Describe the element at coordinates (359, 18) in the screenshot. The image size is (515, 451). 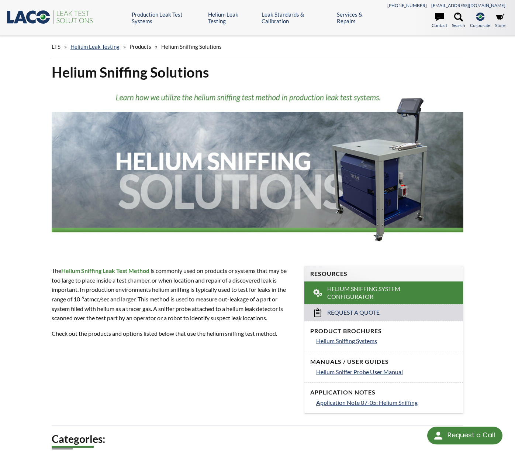
I see `a: Services & Repairs` at that location.